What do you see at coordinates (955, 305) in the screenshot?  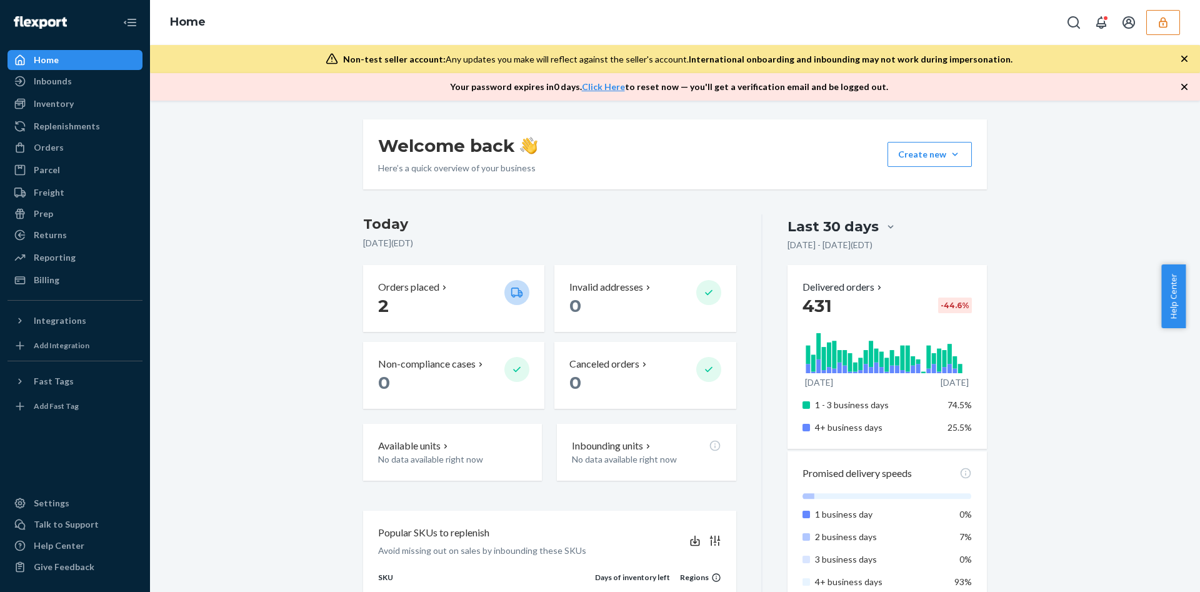 I see `div: -44.6 %` at bounding box center [955, 305].